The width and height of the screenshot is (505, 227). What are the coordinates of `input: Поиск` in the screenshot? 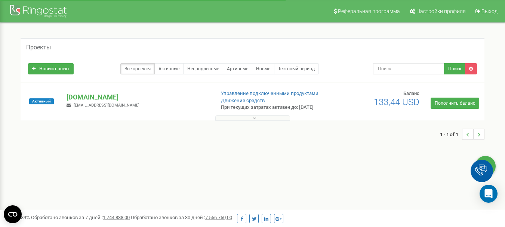 It's located at (409, 69).